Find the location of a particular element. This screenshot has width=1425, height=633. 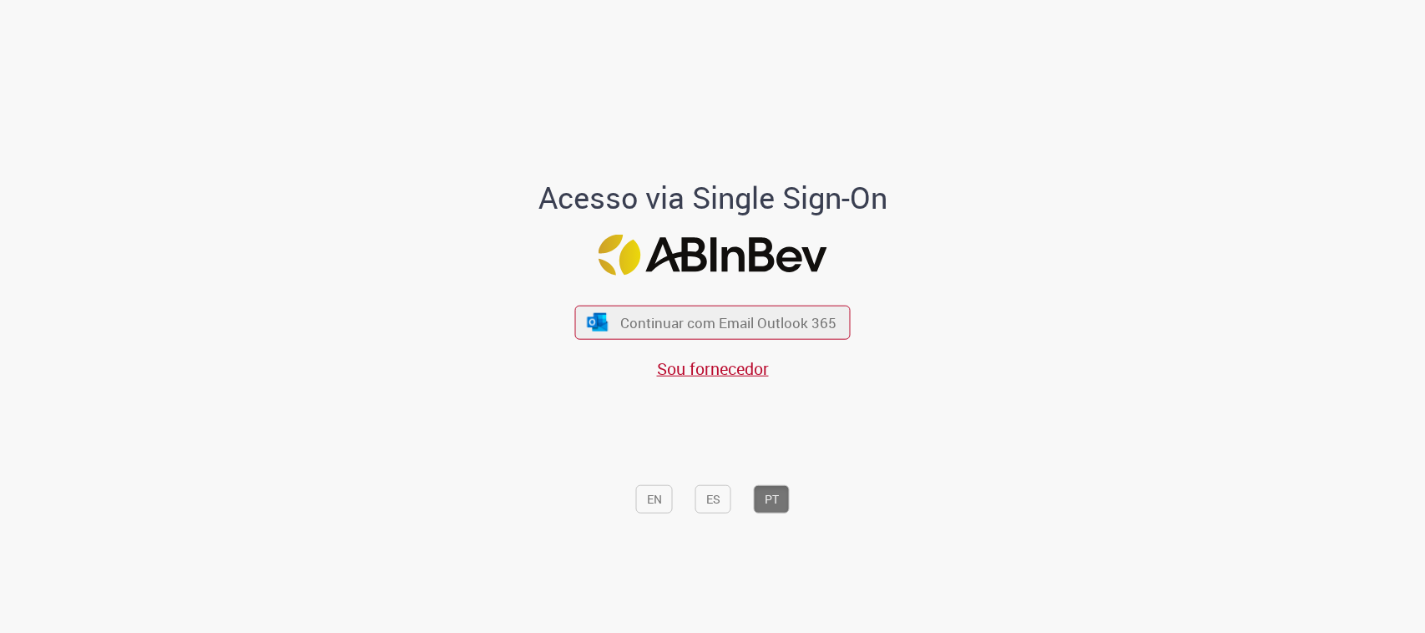

a: Sou fornecedor is located at coordinates (713, 368).